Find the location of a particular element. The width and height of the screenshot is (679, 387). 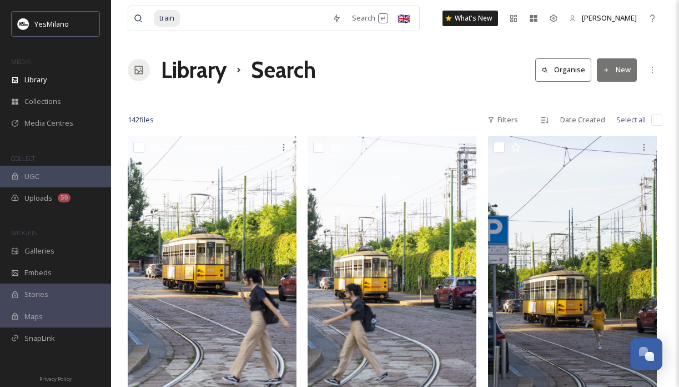

a: Privacy Policy is located at coordinates (56, 378).